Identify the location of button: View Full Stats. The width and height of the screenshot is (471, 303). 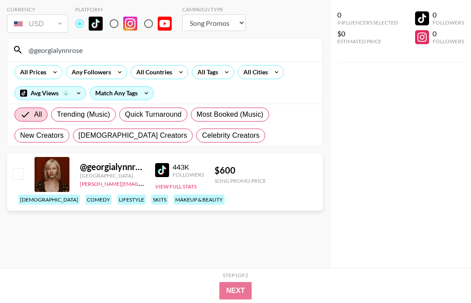
(176, 186).